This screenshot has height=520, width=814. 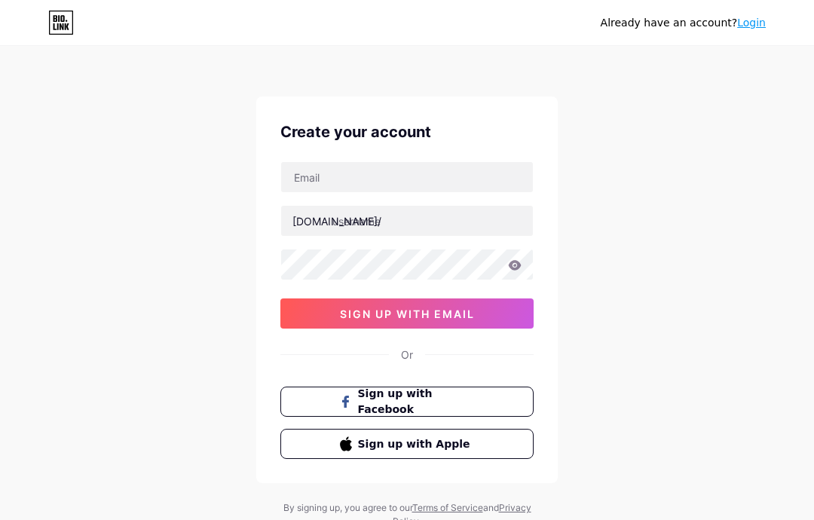 What do you see at coordinates (407, 354) in the screenshot?
I see `div: Or` at bounding box center [407, 354].